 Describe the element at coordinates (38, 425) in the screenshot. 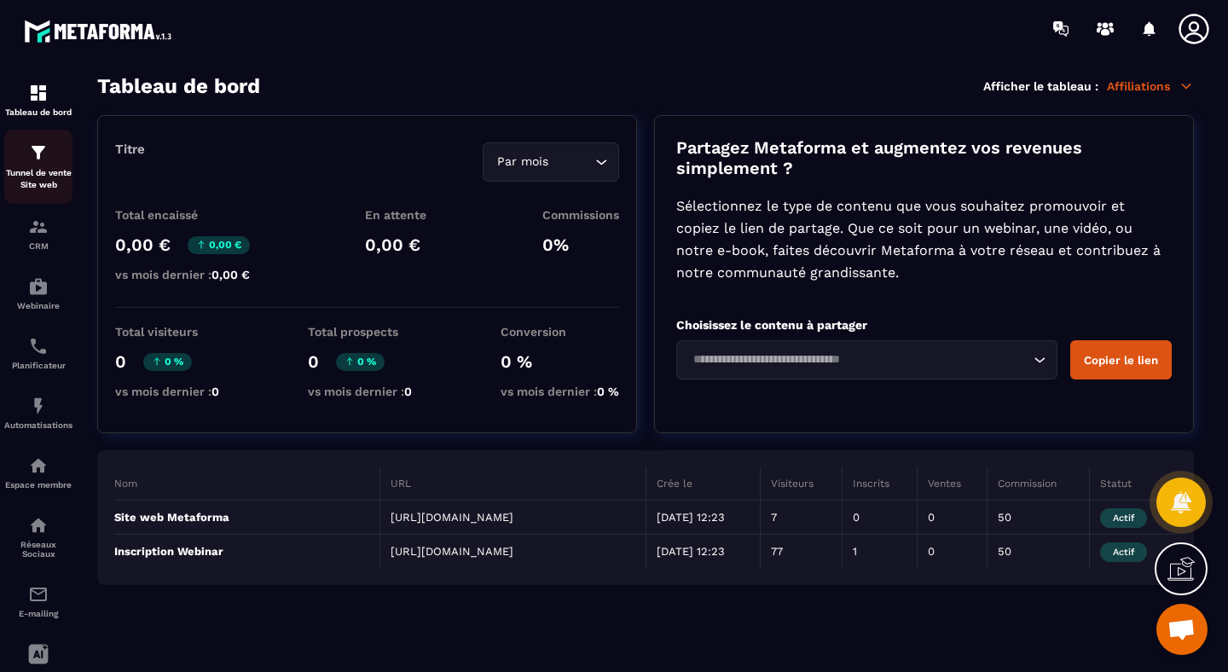

I see `p: Automatisations` at that location.